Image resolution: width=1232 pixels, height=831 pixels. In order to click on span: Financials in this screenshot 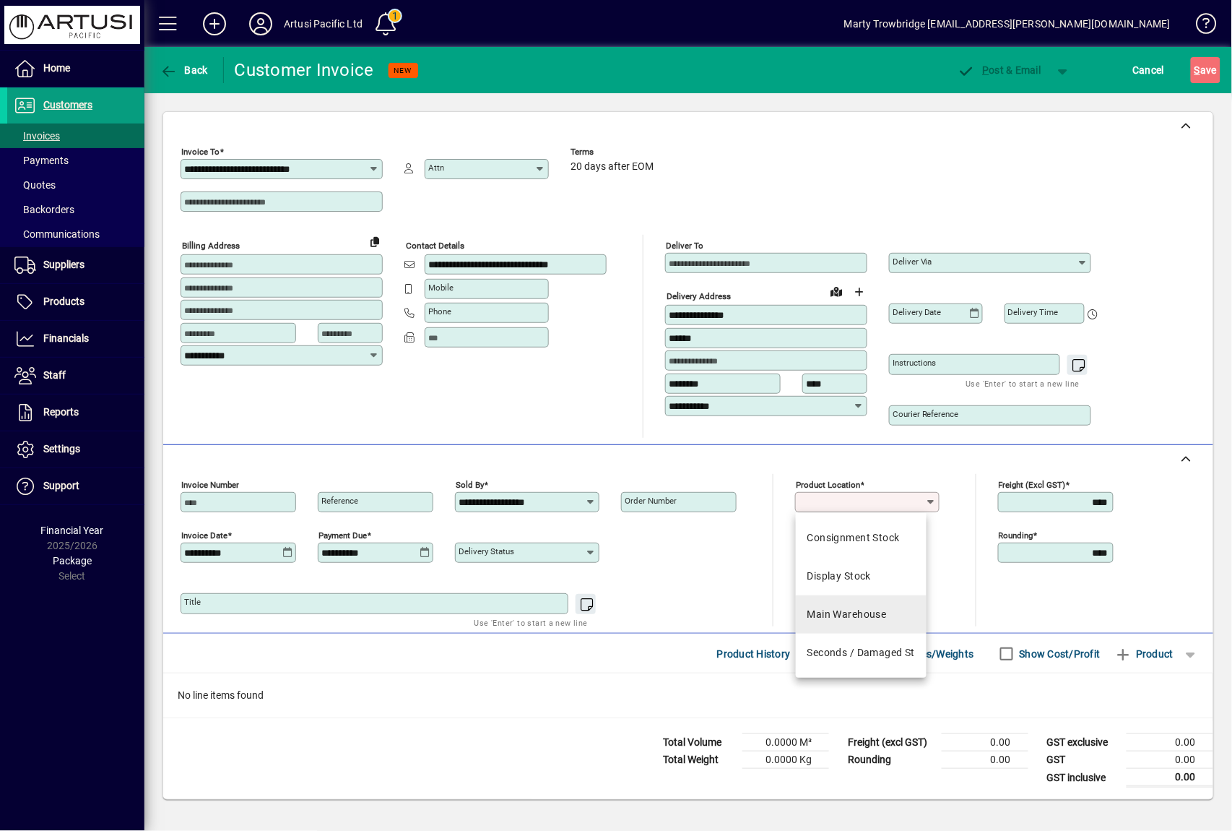, I will do `click(66, 338)`.